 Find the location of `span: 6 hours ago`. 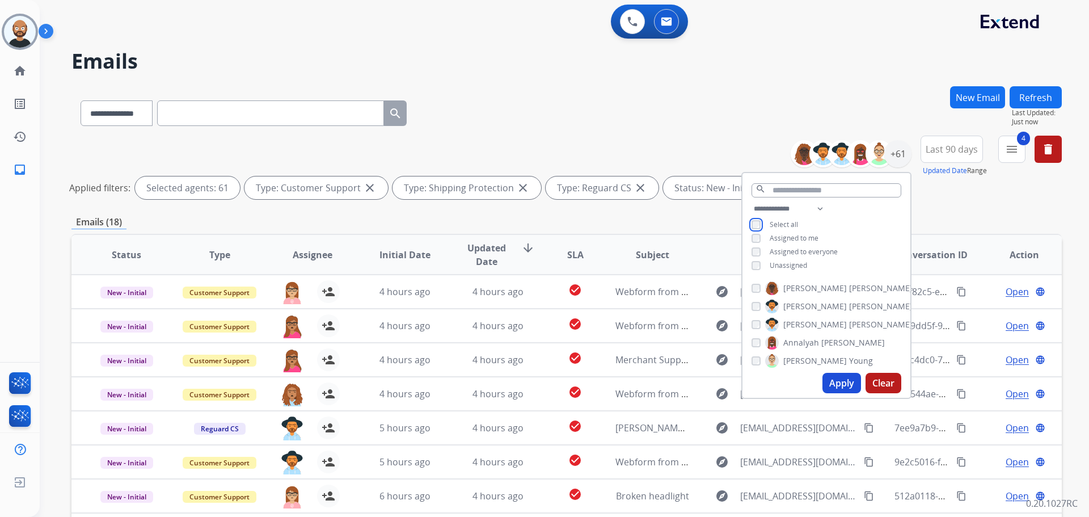

span: 6 hours ago is located at coordinates (405, 496).